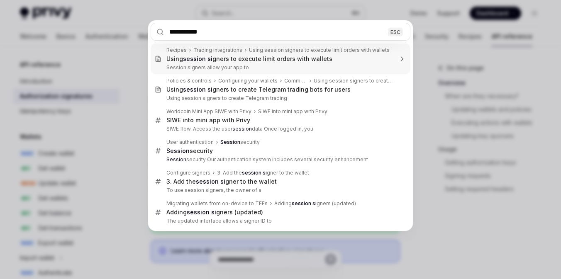  What do you see at coordinates (353, 81) in the screenshot?
I see `div: Using session signers to create Telegram trading bots for users` at bounding box center [353, 81].